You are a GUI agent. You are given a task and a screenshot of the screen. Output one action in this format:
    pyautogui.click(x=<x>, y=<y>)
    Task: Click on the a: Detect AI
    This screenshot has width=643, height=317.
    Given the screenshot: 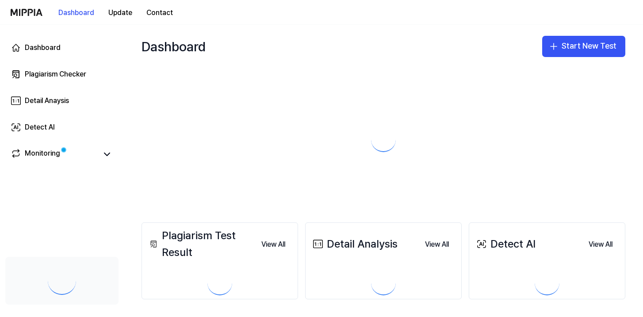 What is the action you would take?
    pyautogui.click(x=62, y=127)
    